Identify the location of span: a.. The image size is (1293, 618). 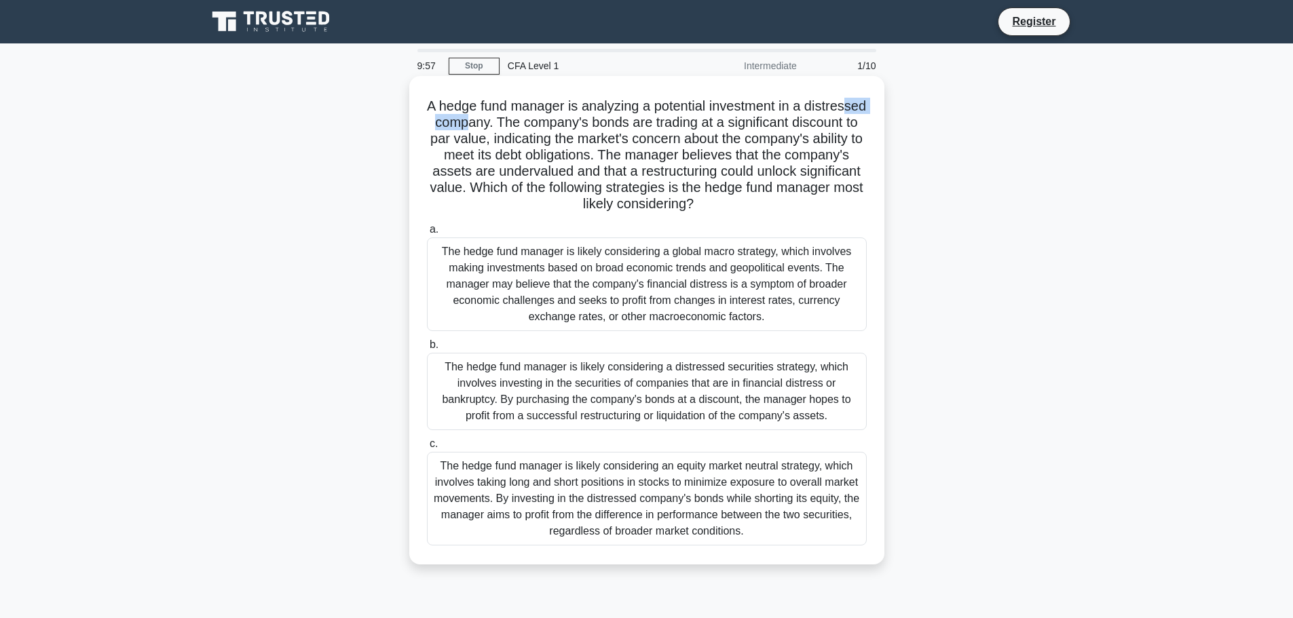
(434, 229).